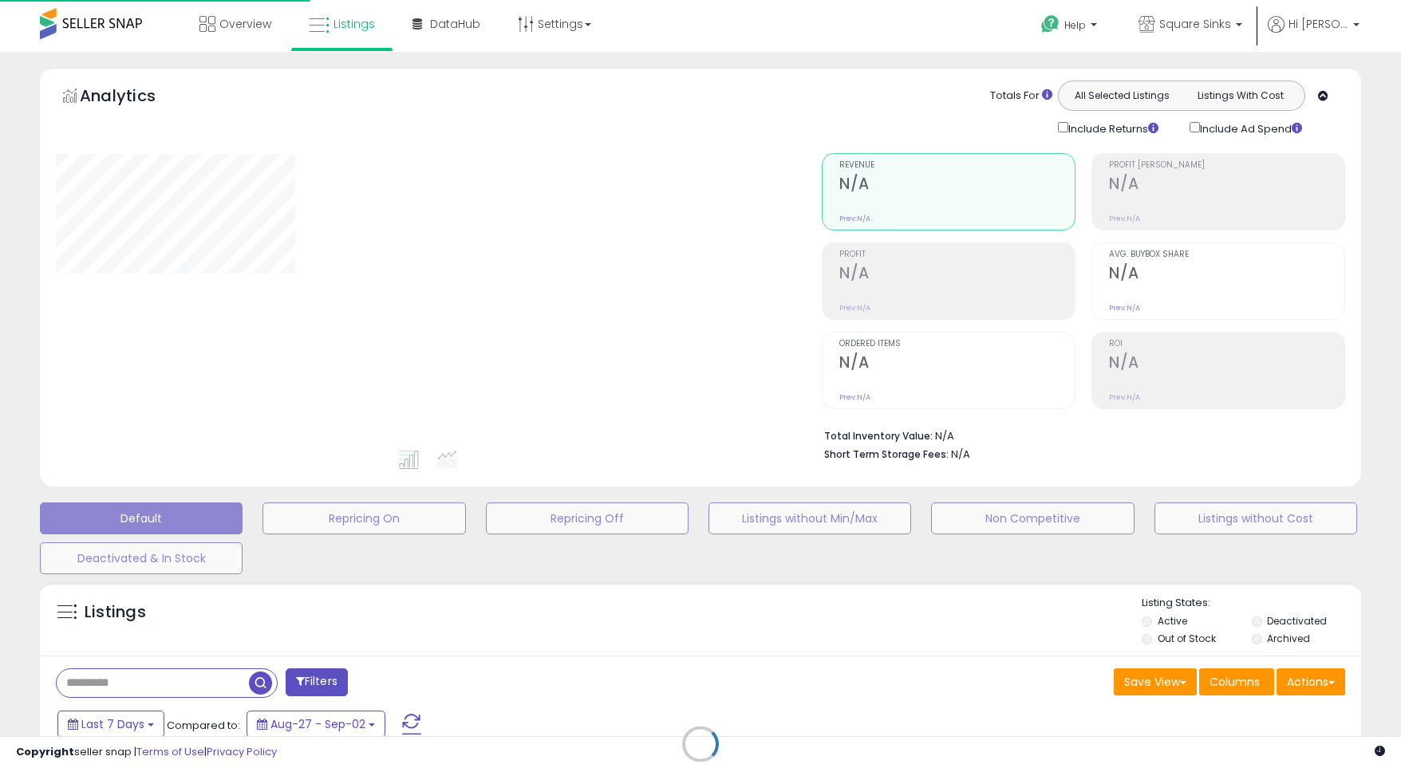 The image size is (1401, 768). Describe the element at coordinates (1252, 128) in the screenshot. I see `div: Include Ad Spend` at that location.